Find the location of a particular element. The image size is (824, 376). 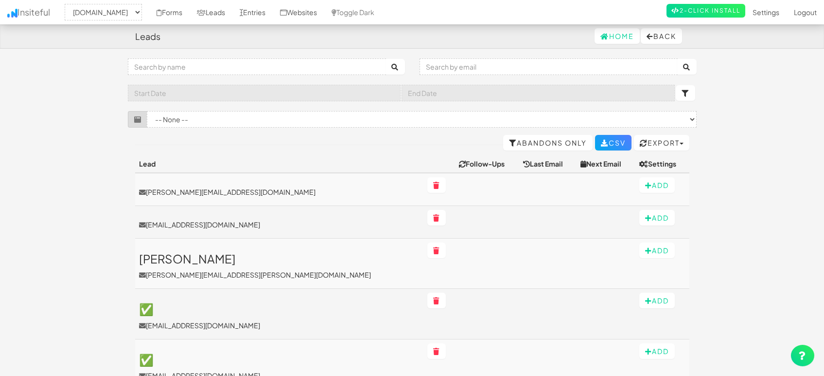

button: Export is located at coordinates (662, 143).